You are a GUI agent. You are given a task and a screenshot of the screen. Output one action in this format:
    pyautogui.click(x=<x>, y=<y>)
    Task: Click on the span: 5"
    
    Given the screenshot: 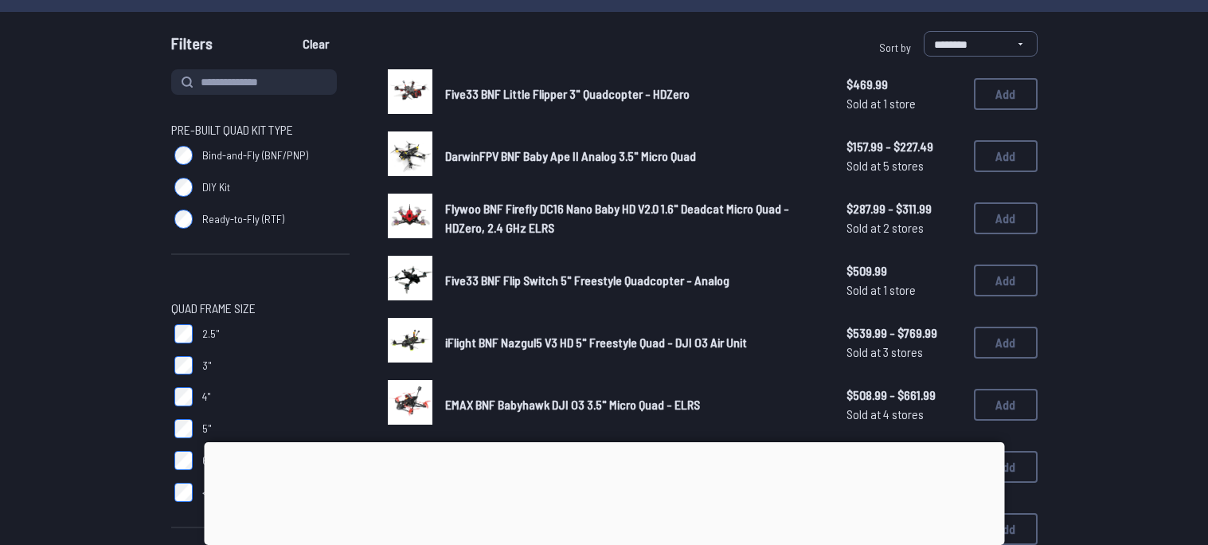 What is the action you would take?
    pyautogui.click(x=207, y=429)
    